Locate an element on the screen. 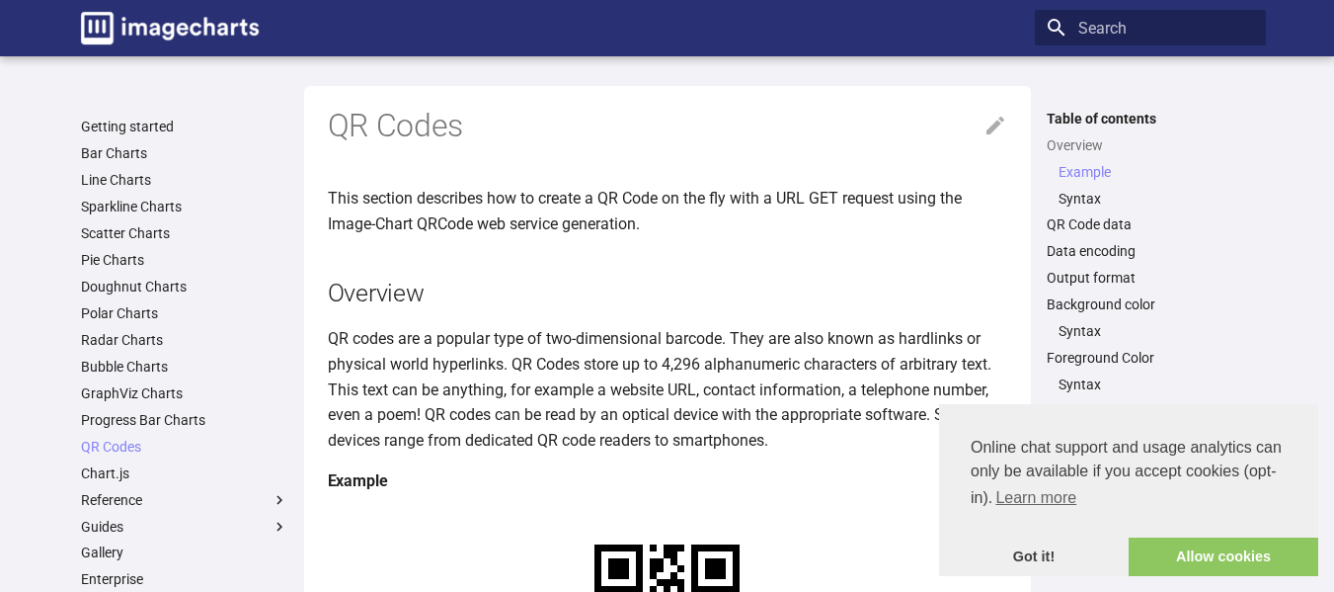 This screenshot has width=1334, height=592. nav: Background color is located at coordinates (1150, 331).